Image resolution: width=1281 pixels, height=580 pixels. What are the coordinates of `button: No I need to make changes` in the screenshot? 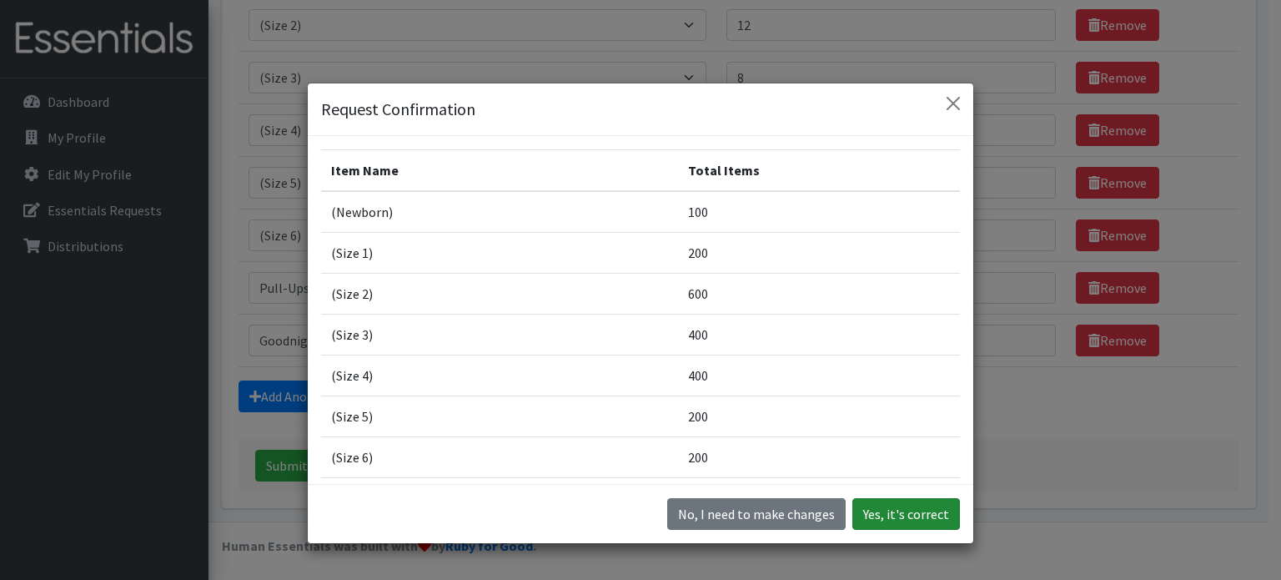 It's located at (756, 514).